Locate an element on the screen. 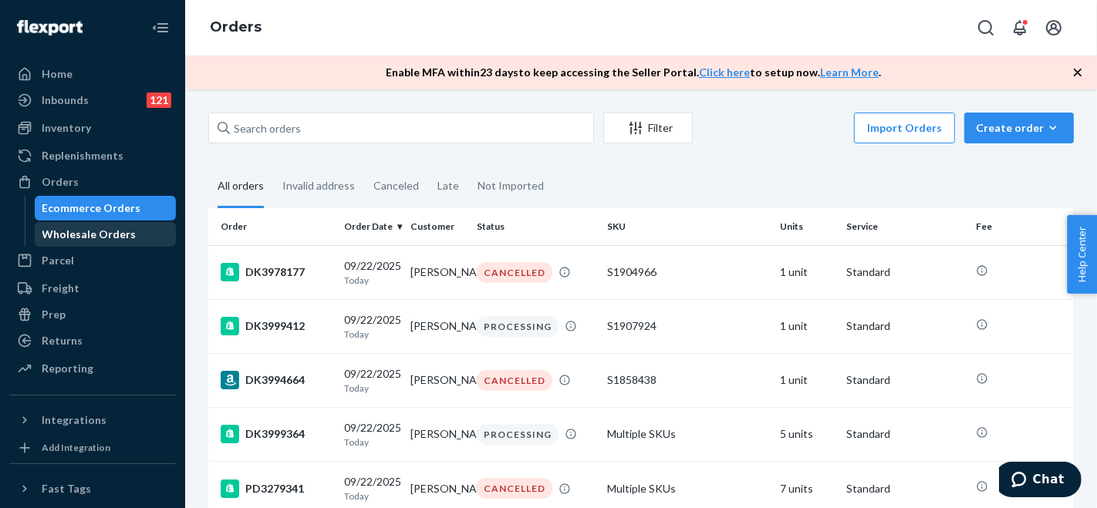 The width and height of the screenshot is (1097, 508). input: Search orders is located at coordinates (401, 128).